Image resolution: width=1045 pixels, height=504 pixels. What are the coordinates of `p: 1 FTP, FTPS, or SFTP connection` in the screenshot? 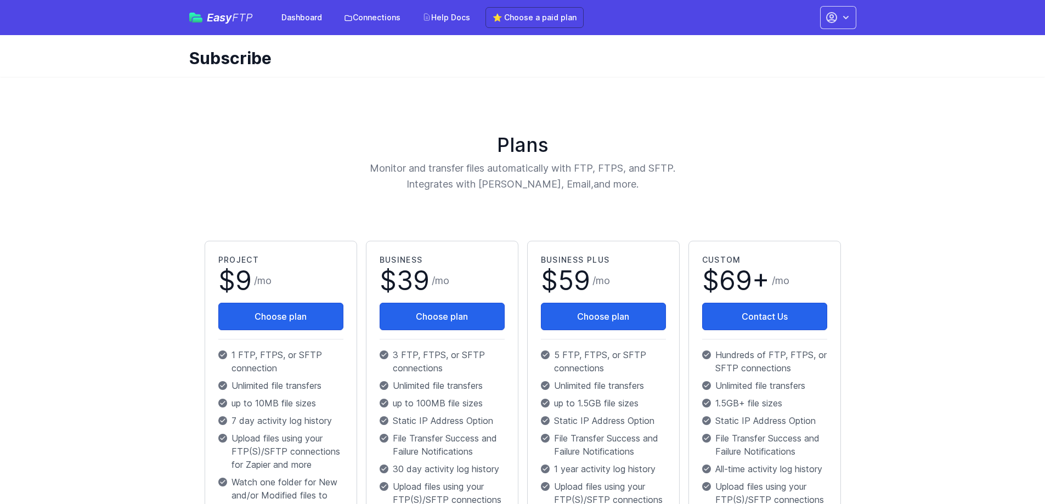 It's located at (281, 361).